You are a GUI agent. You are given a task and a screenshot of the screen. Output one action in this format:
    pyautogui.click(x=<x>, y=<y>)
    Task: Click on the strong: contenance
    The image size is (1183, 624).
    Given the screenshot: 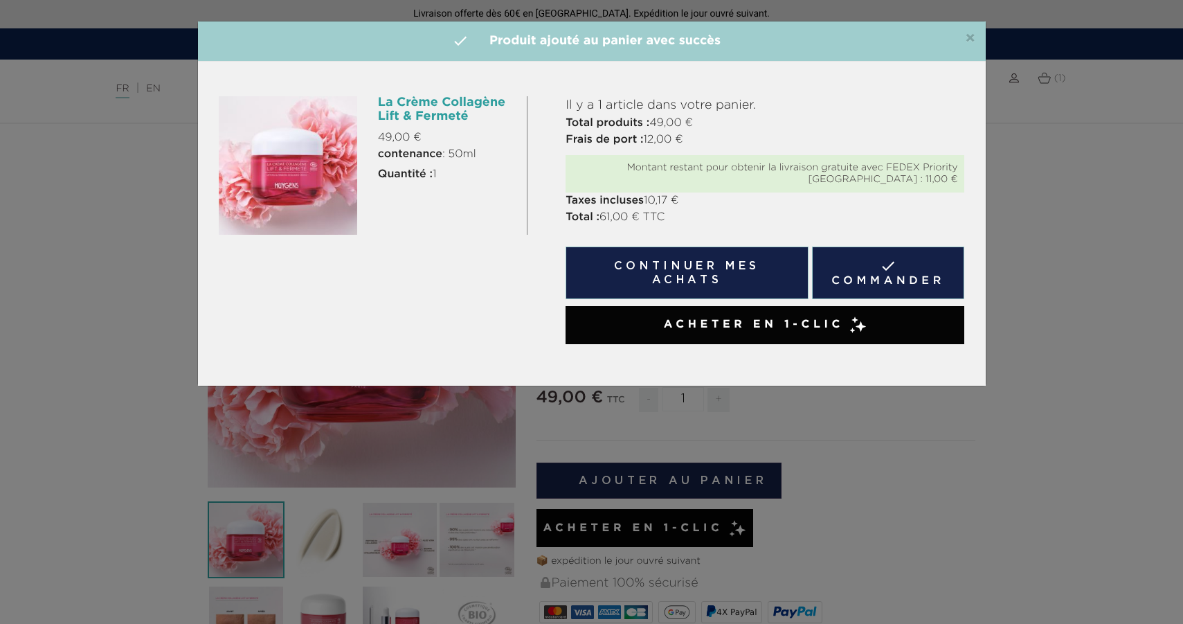 What is the action you would take?
    pyautogui.click(x=410, y=154)
    